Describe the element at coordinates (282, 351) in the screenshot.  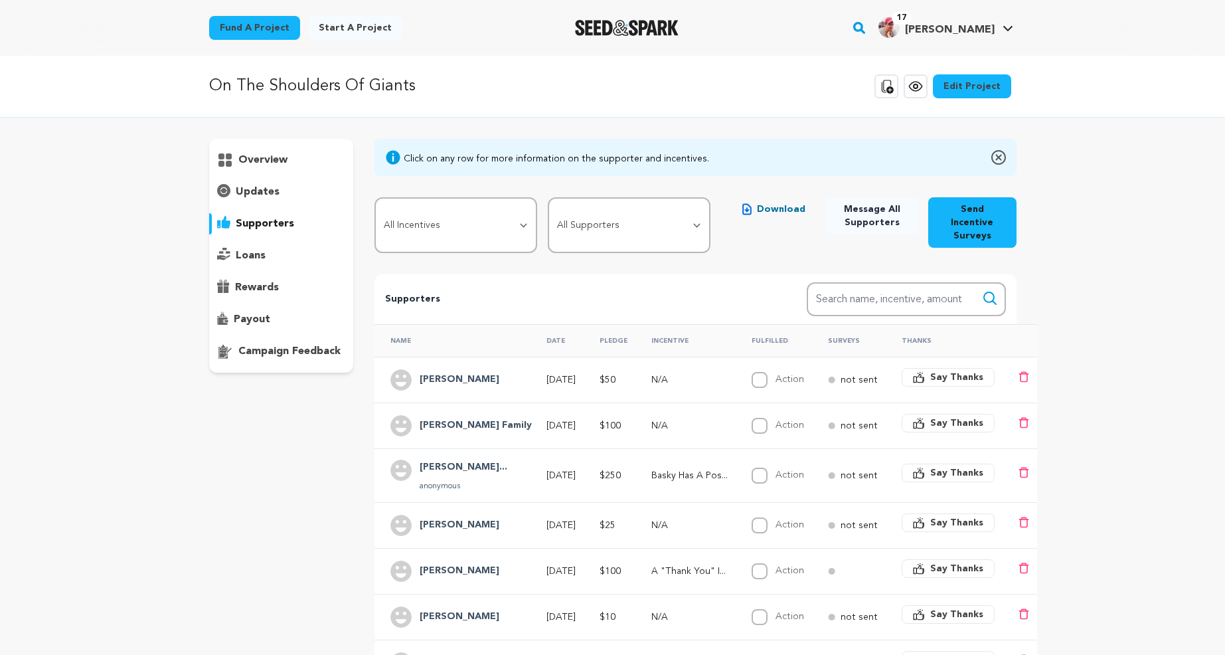
I see `button: campaign feedback` at that location.